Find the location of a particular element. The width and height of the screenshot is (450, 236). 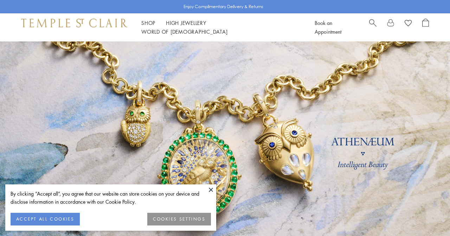

a: Open Shopping Bag is located at coordinates (425, 27).